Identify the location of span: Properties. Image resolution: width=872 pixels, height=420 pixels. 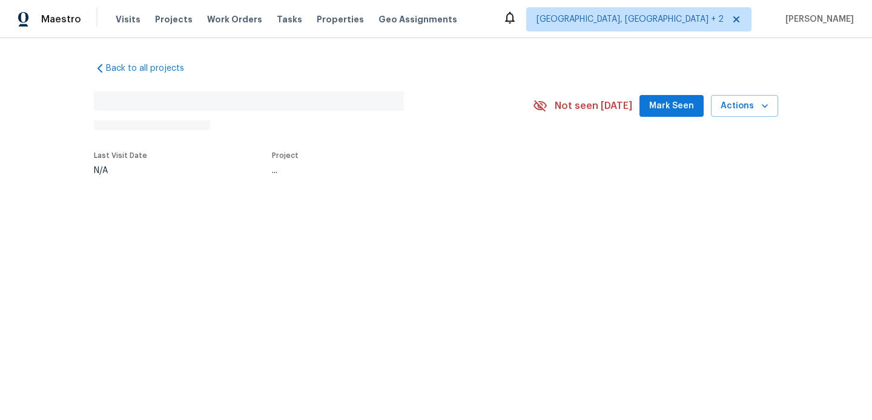
(340, 19).